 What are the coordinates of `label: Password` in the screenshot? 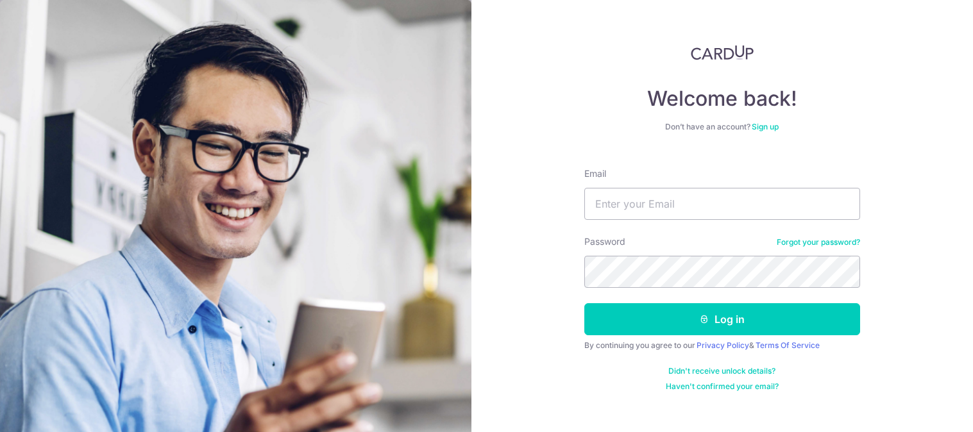 It's located at (605, 242).